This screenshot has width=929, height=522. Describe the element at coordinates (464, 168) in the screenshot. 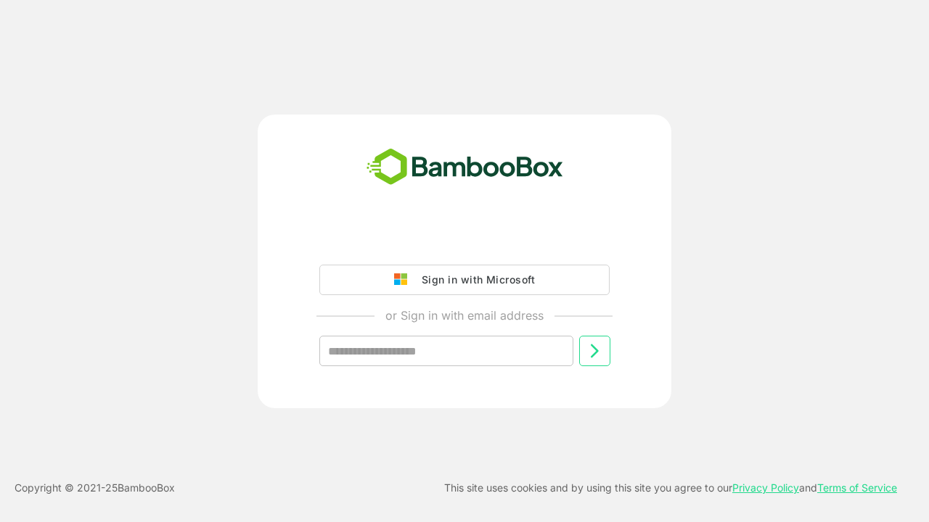

I see `img: bamboobox` at that location.